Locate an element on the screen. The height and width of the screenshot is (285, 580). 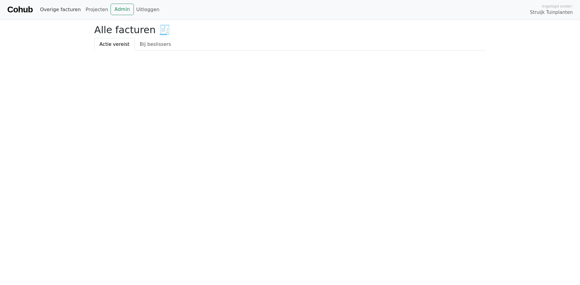
a: Admin is located at coordinates (122, 9).